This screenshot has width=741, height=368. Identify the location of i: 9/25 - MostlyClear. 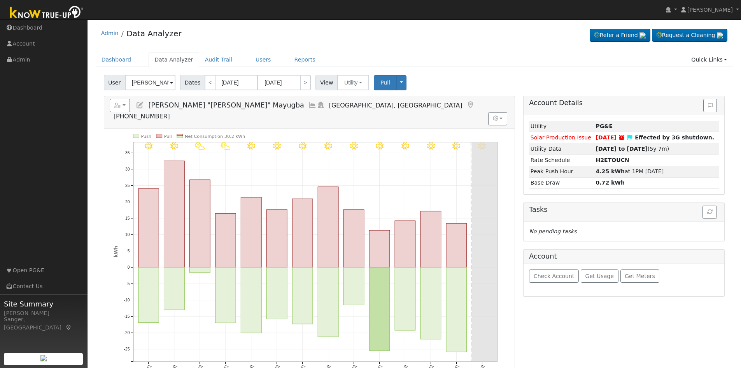
(380, 146).